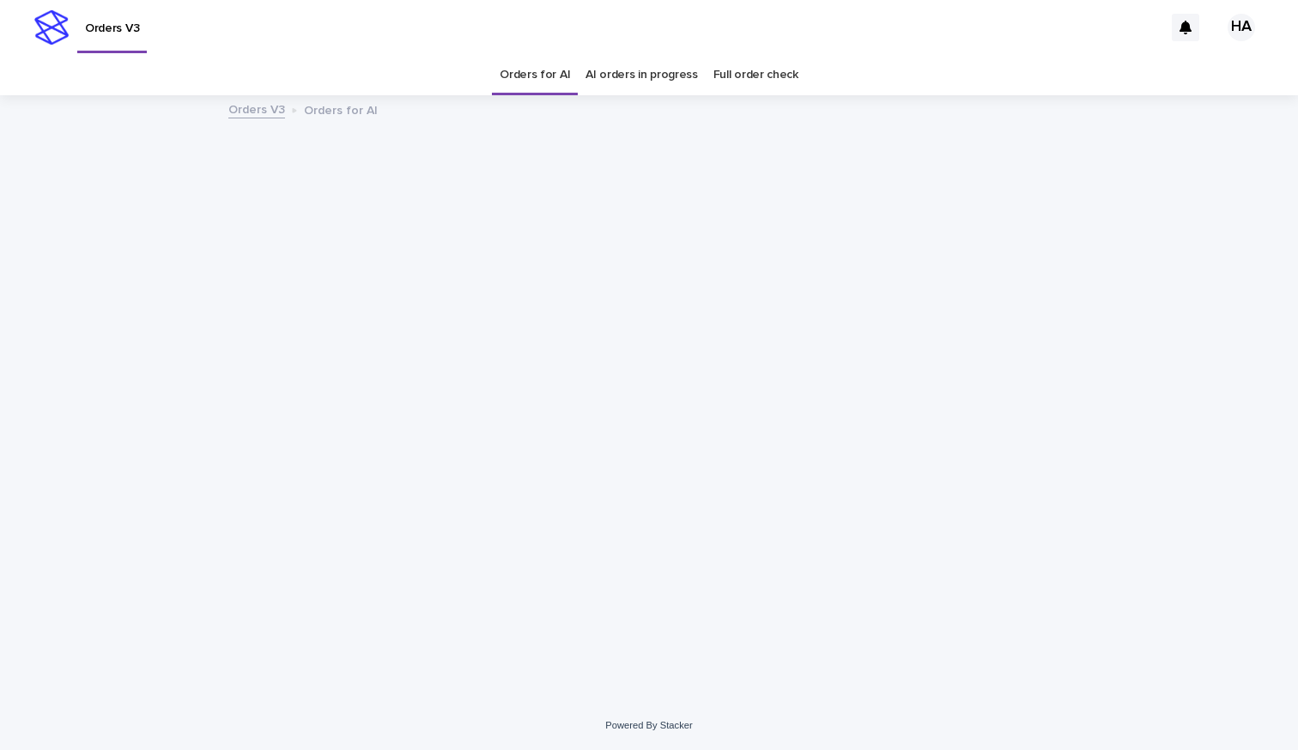 The height and width of the screenshot is (750, 1298). What do you see at coordinates (641, 75) in the screenshot?
I see `a: AI orders in progress` at bounding box center [641, 75].